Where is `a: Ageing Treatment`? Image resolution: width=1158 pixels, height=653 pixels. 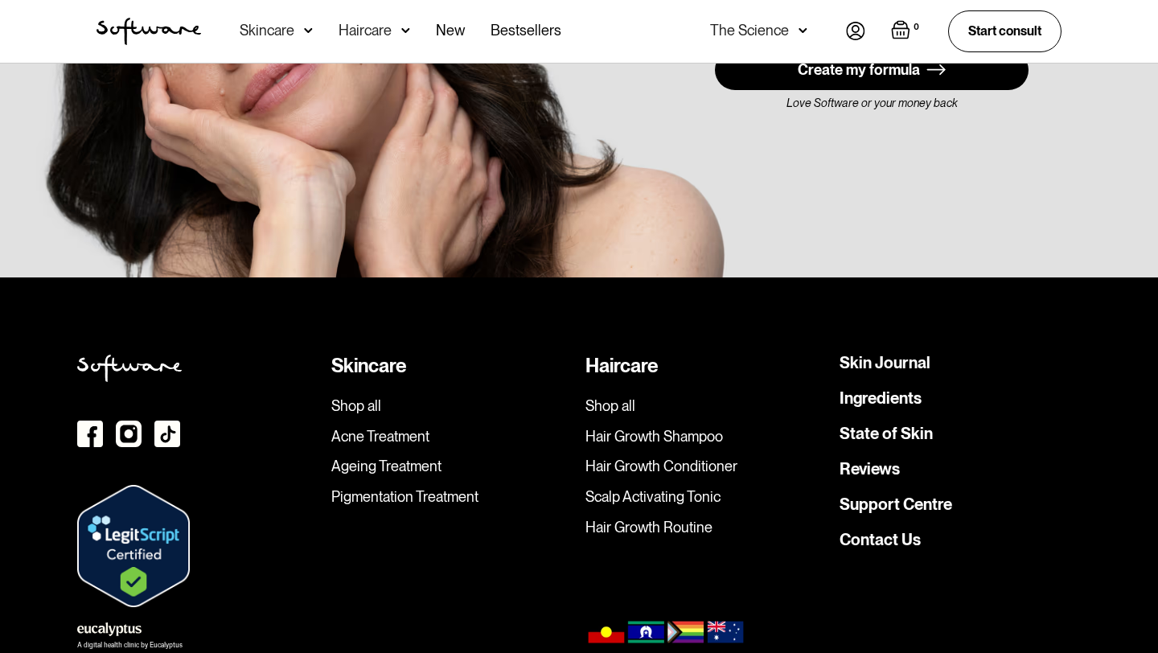 a: Ageing Treatment is located at coordinates (452, 466).